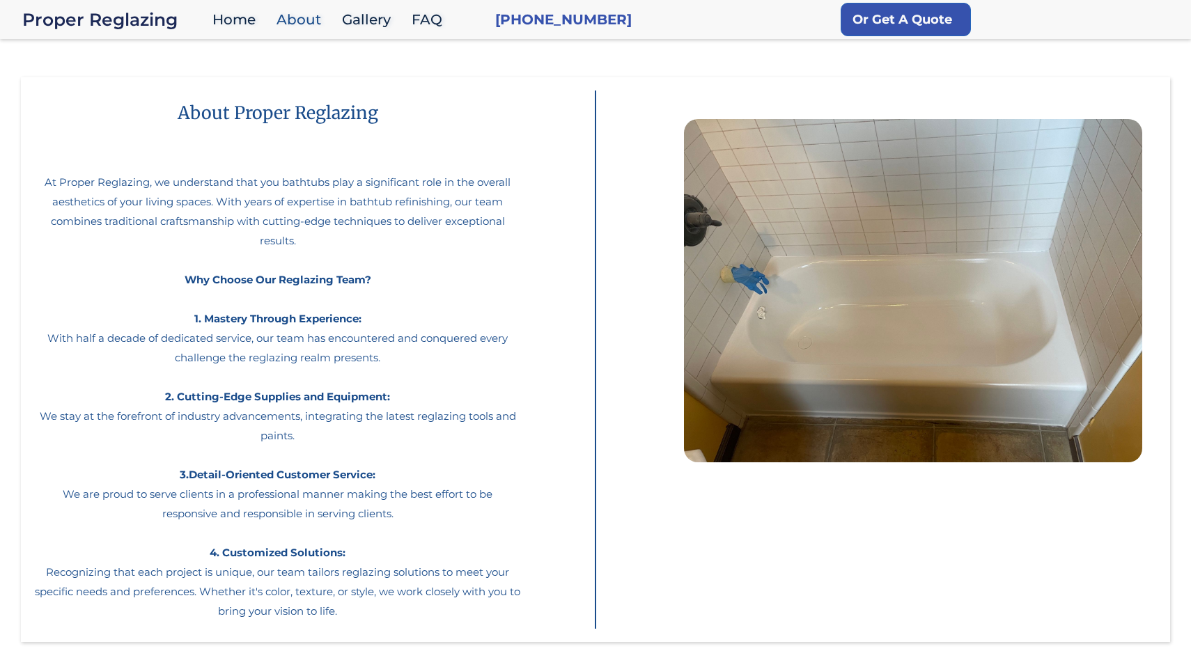  I want to click on a: Or Get A Quote, so click(905, 20).